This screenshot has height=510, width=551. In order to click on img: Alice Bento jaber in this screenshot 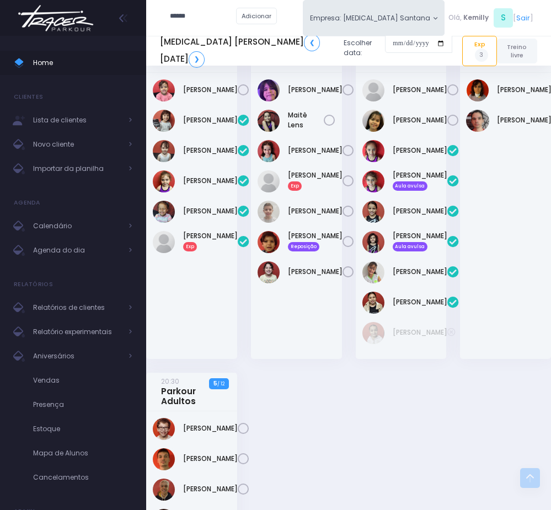, I will do `click(164, 90)`.